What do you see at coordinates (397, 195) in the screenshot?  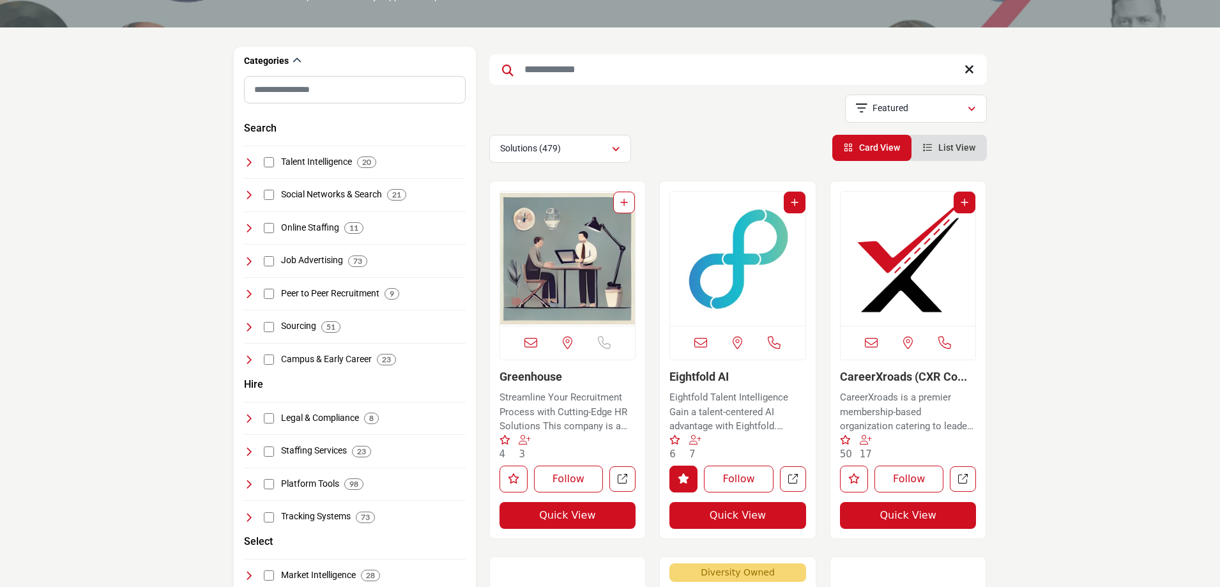 I see `b: 21` at bounding box center [397, 195].